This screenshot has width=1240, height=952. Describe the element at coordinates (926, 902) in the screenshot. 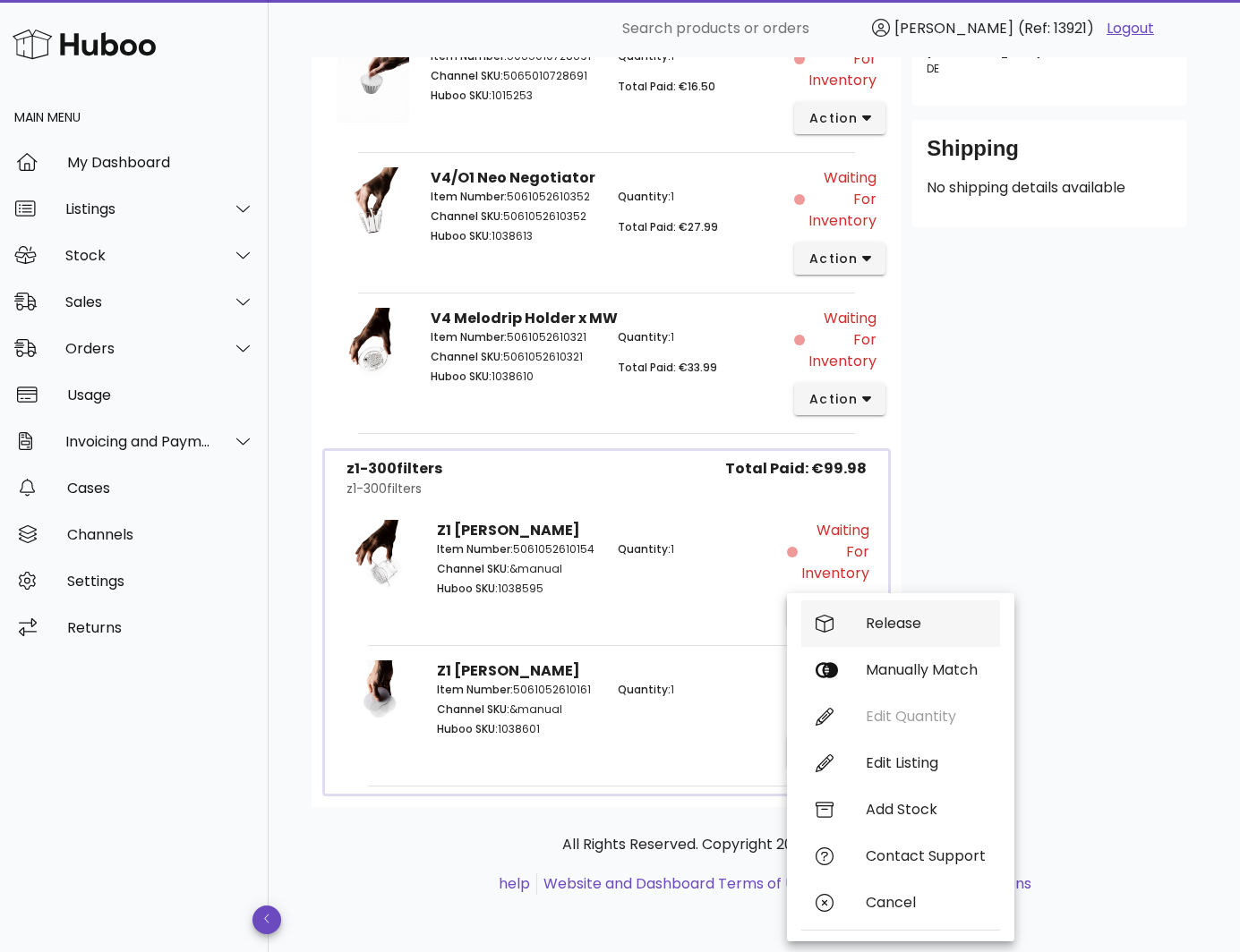

I see `div: Cancel` at that location.